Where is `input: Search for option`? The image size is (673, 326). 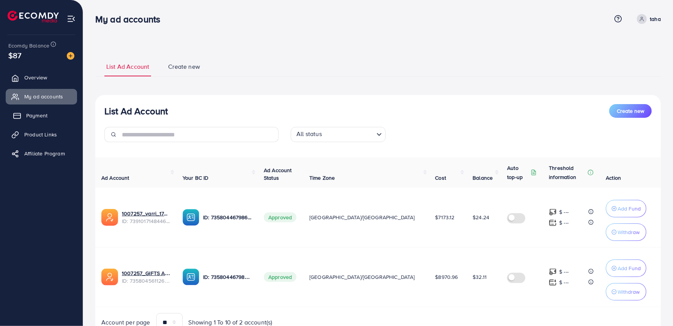
input: Search for option is located at coordinates (349, 134).